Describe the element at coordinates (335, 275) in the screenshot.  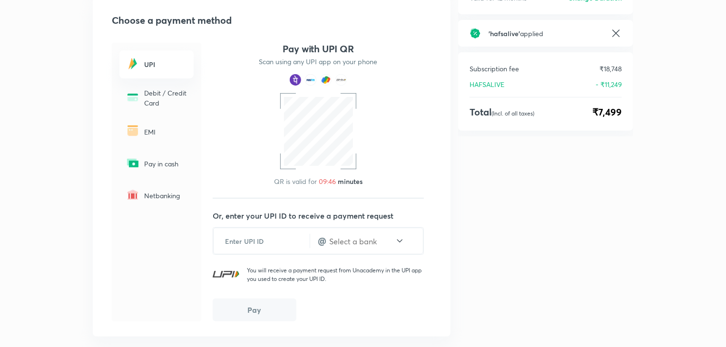
I see `p: You will receive a payment request from Unacademy in the UPI app you used to create your UPI ID.` at that location.